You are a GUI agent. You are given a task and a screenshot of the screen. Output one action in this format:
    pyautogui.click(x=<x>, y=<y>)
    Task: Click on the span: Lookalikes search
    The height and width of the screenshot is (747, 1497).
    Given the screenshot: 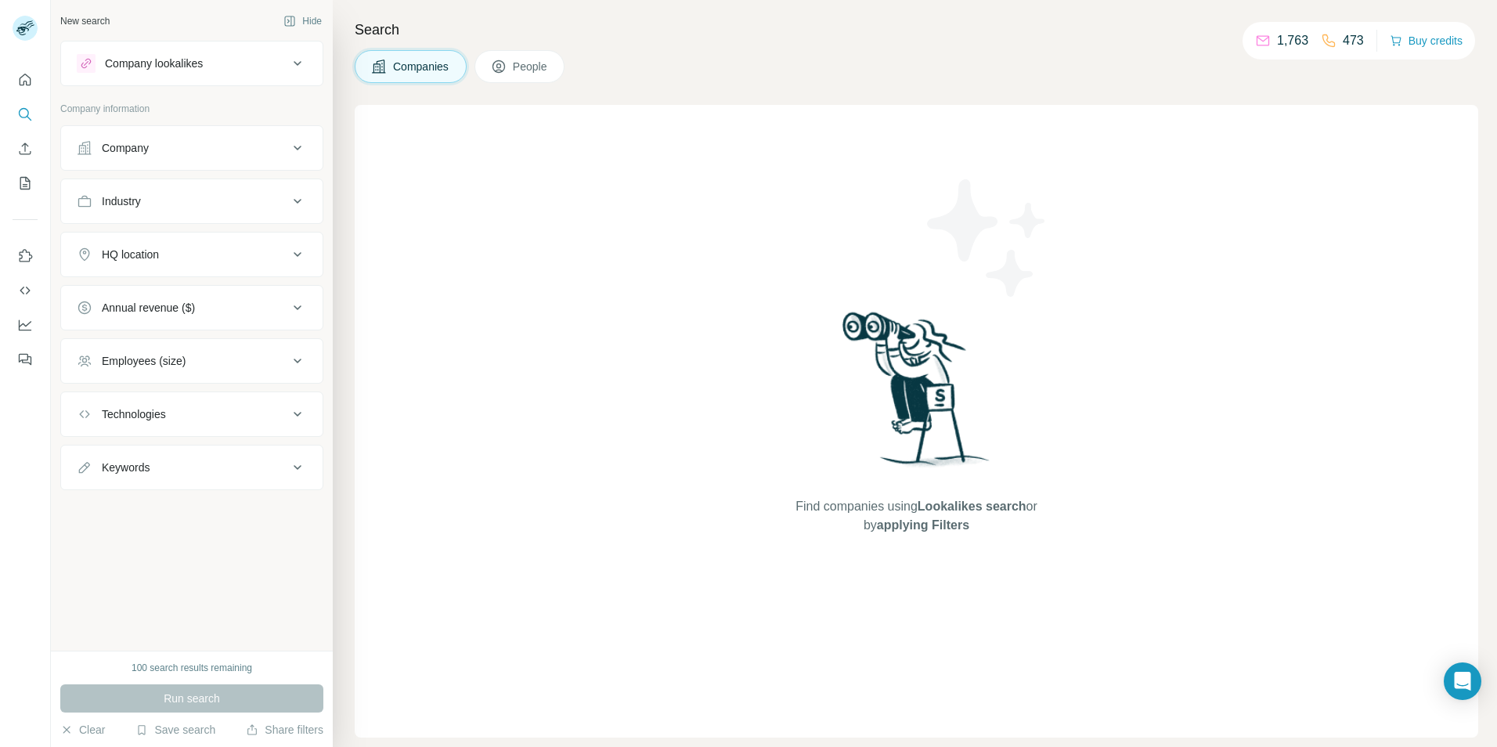 What is the action you would take?
    pyautogui.click(x=972, y=506)
    